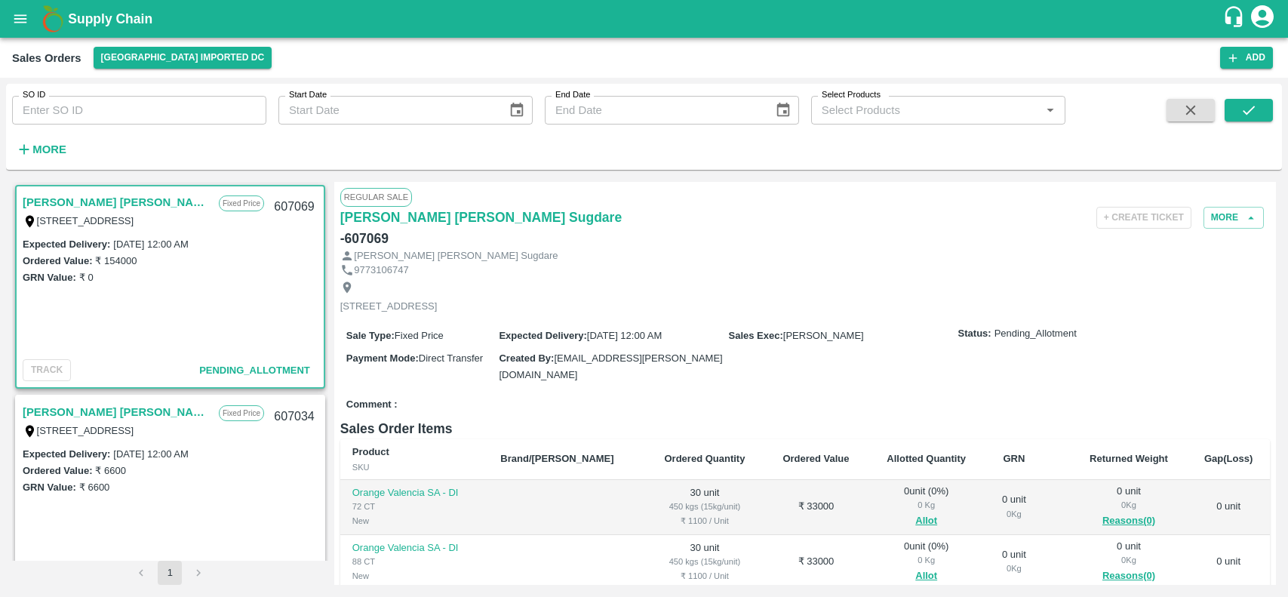 This screenshot has width=1288, height=597. I want to click on span: Pending_Allotment, so click(254, 370).